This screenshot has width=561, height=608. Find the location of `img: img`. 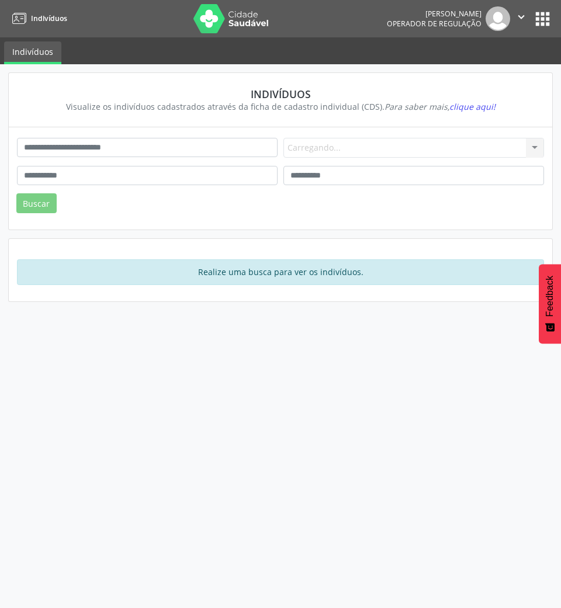

img: img is located at coordinates (498, 19).